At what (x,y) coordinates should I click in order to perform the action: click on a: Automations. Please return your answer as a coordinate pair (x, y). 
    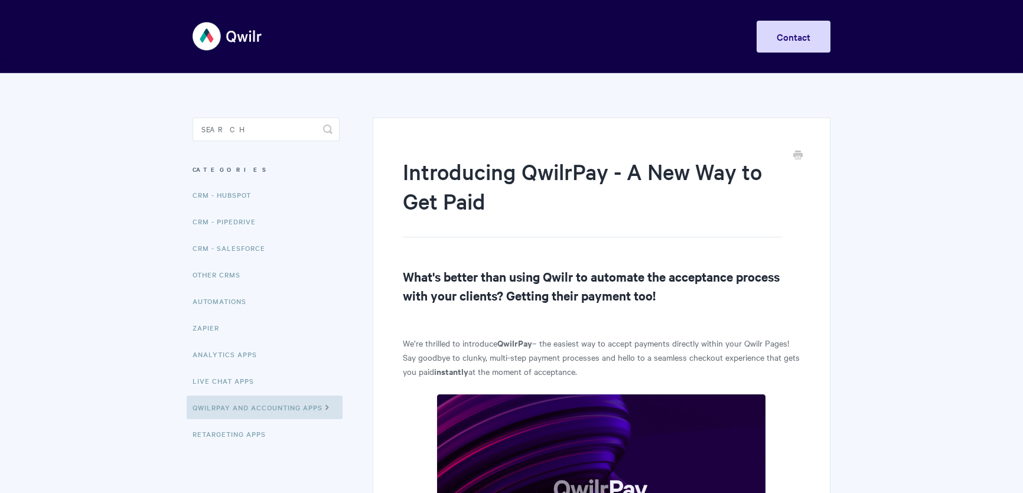
    Looking at the image, I should click on (224, 301).